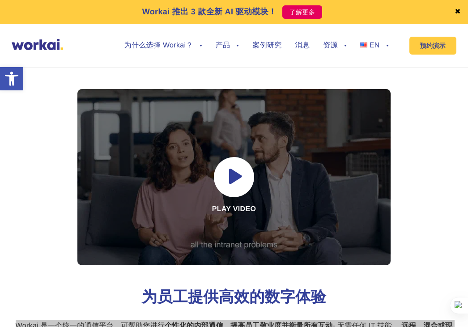 This screenshot has height=327, width=468. What do you see at coordinates (302, 45) in the screenshot?
I see `font: 消息` at bounding box center [302, 45].